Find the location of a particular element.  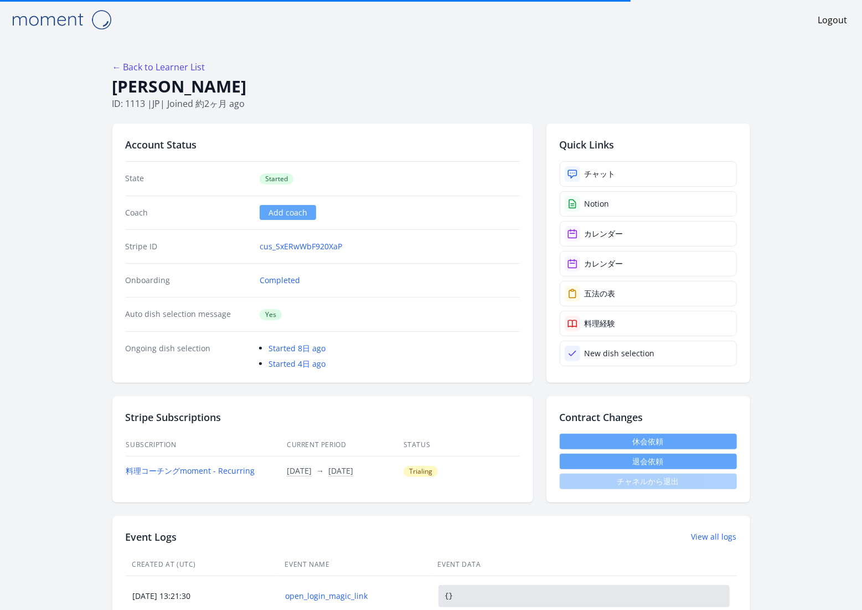

dt: Onboarding is located at coordinates (188, 280).